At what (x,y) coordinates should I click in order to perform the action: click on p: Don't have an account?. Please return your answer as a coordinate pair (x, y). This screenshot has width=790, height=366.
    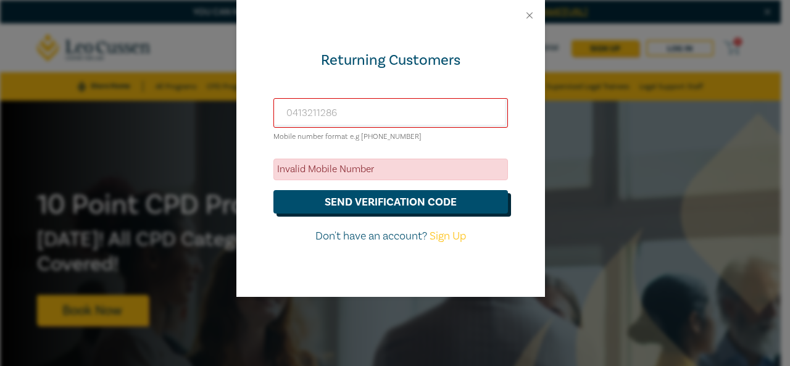
    Looking at the image, I should click on (391, 236).